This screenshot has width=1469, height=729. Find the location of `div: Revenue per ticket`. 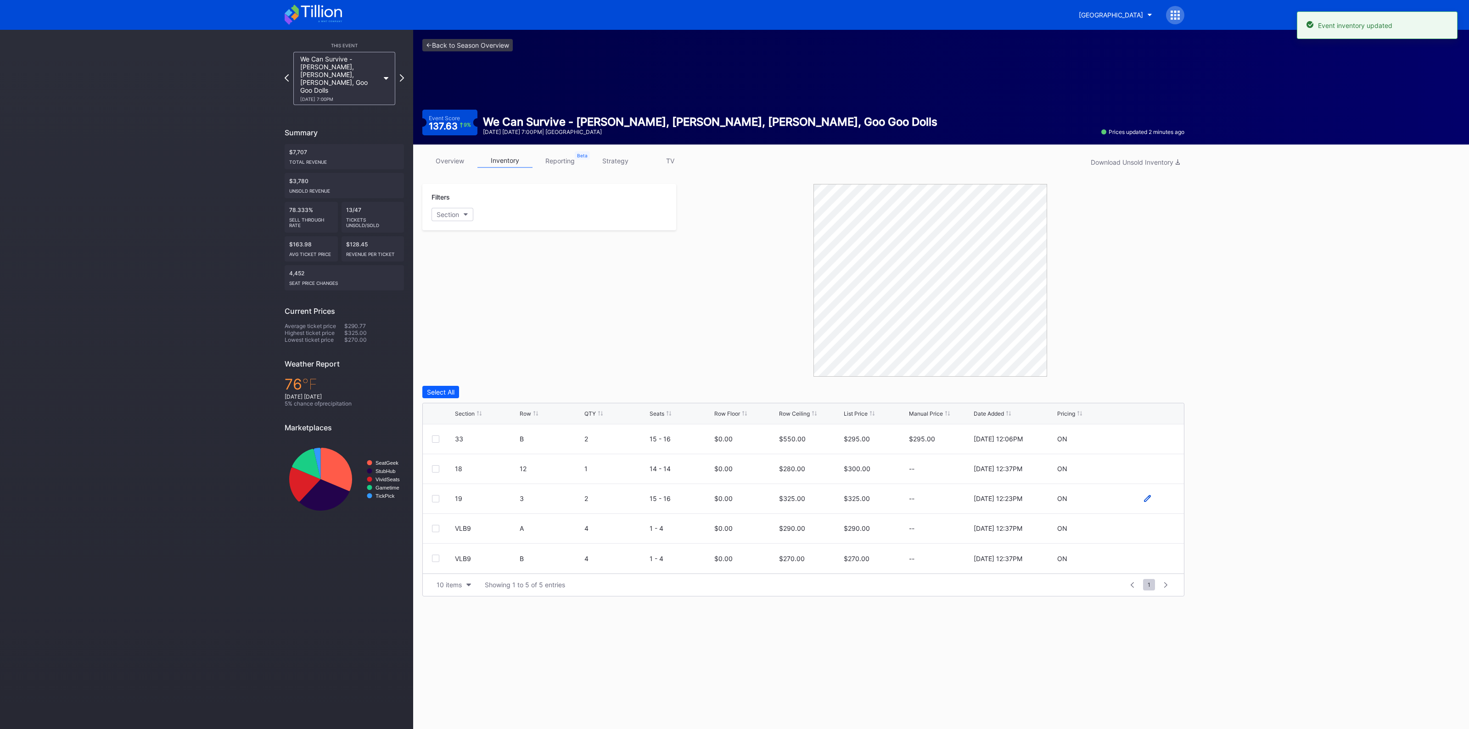

div: Revenue per ticket is located at coordinates (373, 252).